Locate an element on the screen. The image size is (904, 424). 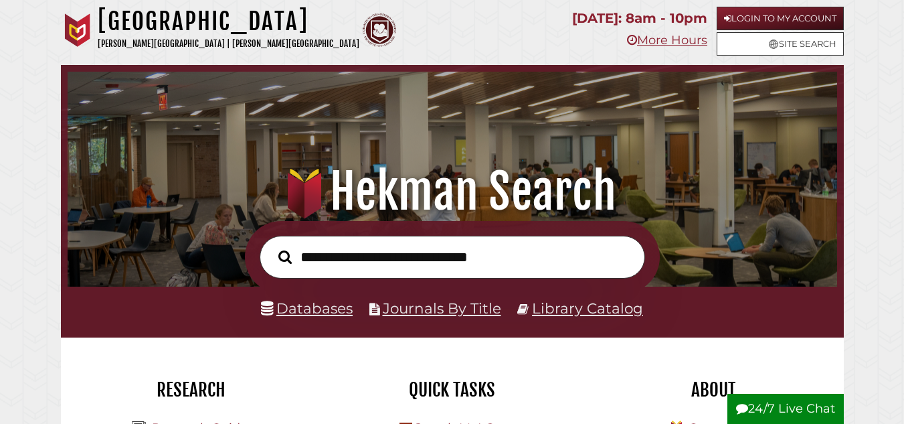
a: Databases is located at coordinates (306, 308).